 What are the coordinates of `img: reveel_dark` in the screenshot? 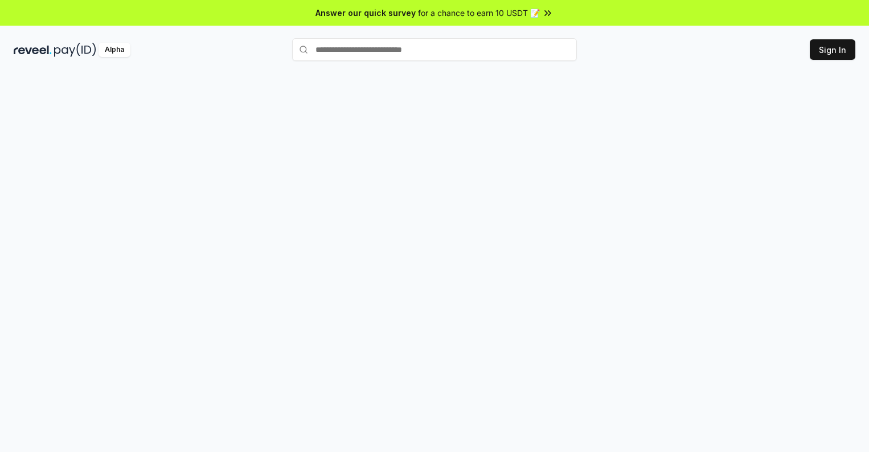 It's located at (32, 50).